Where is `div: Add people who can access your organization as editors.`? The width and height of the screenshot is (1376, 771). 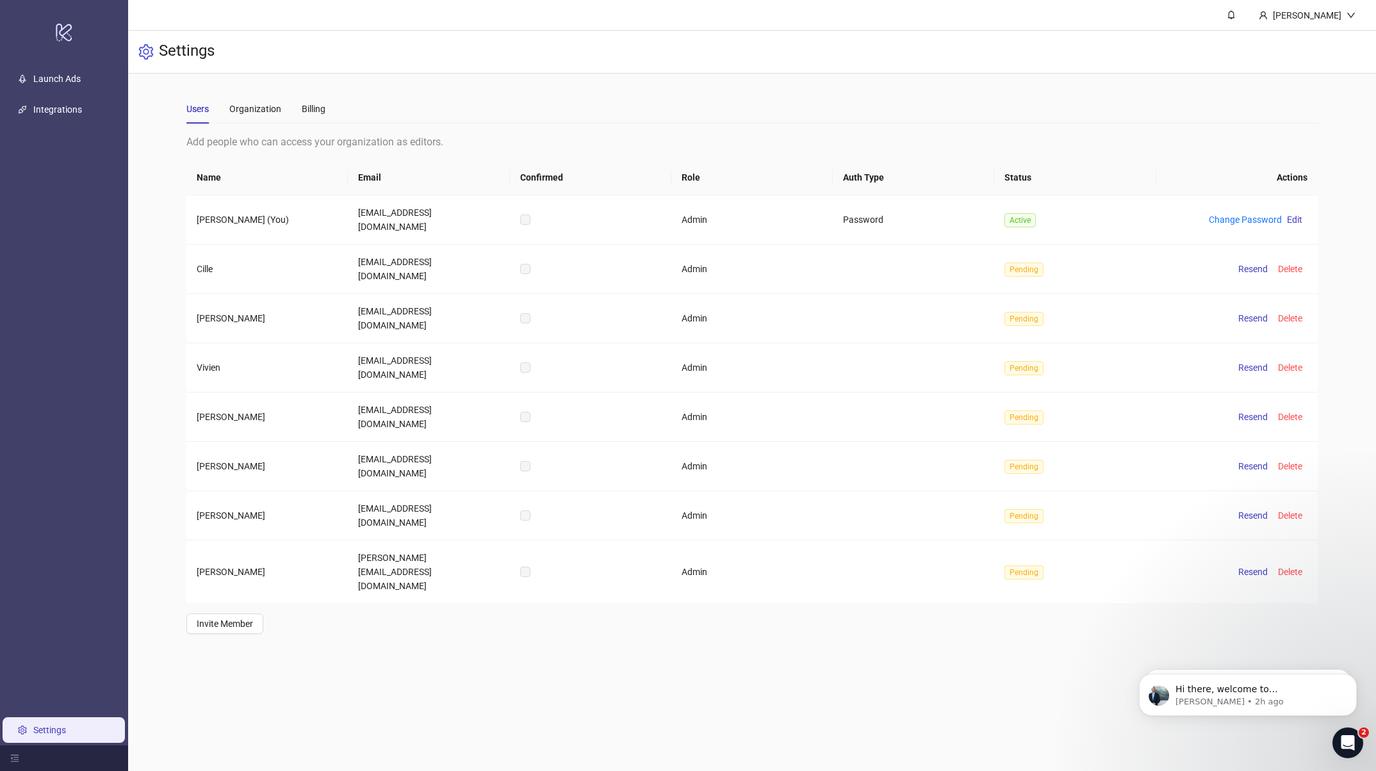
div: Add people who can access your organization as editors. is located at coordinates (752, 142).